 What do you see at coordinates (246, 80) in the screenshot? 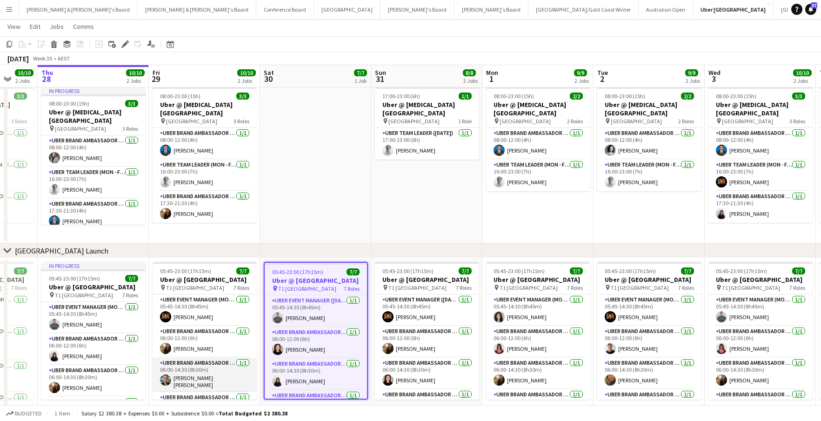
I see `div: 2 Jobs` at bounding box center [246, 80].